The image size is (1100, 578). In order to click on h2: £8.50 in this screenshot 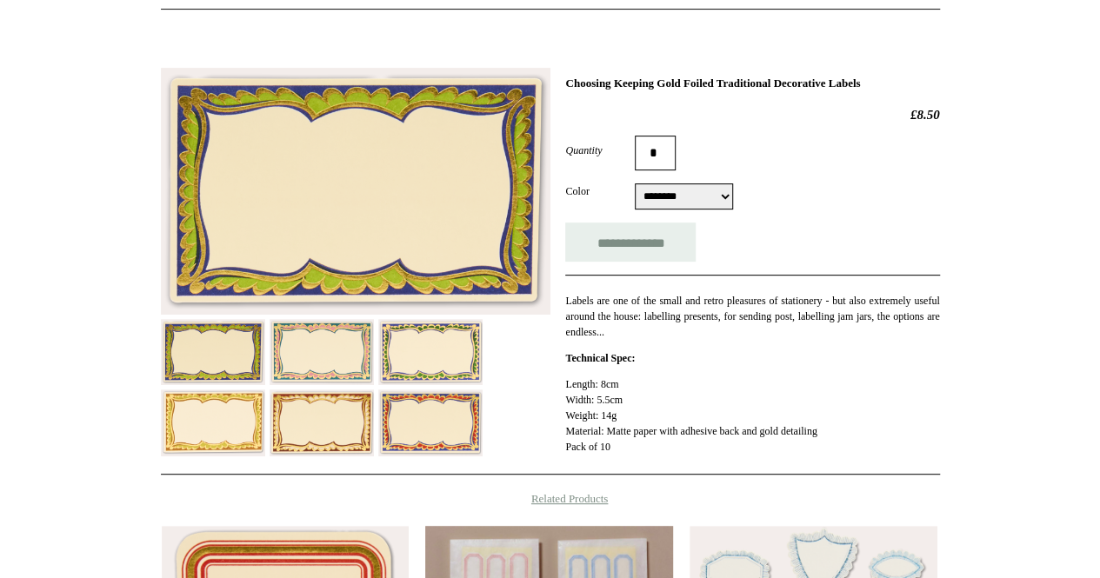, I will do `click(752, 115)`.